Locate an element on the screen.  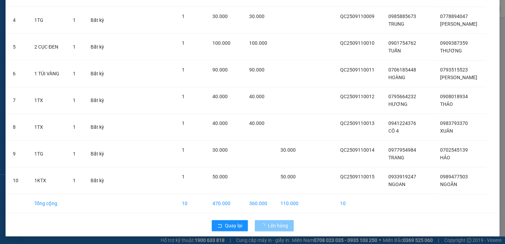
span: rollback is located at coordinates (220, 226).